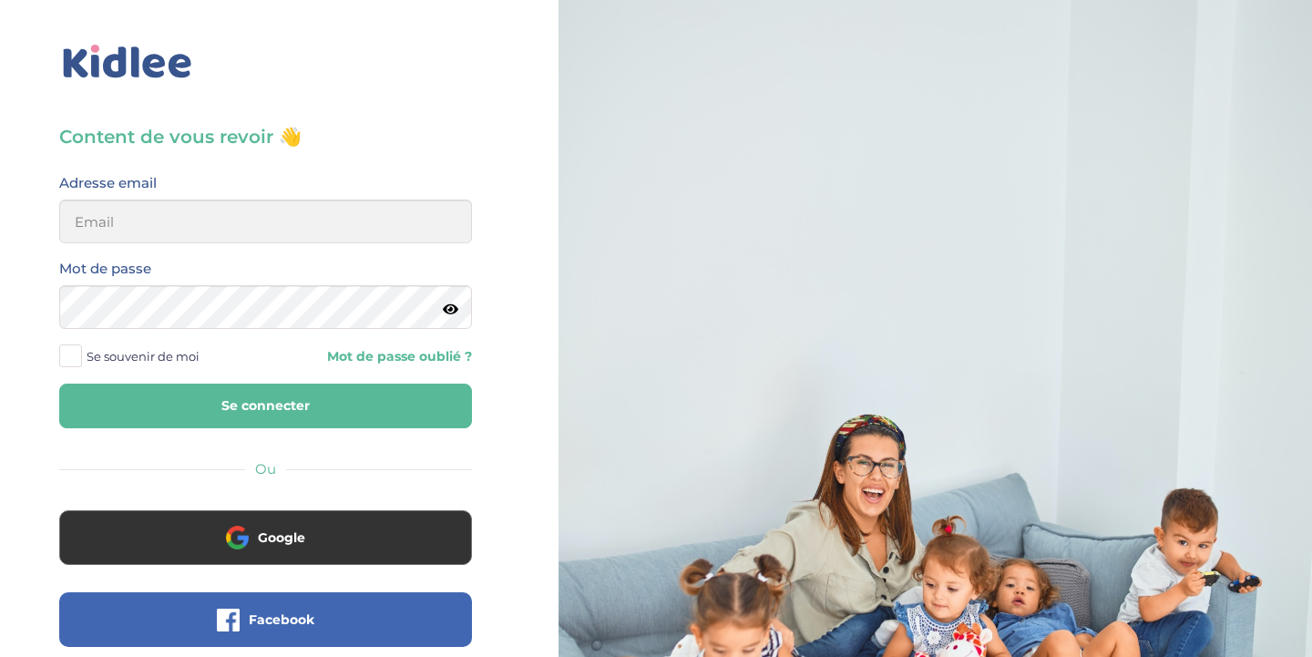 The width and height of the screenshot is (1312, 657). I want to click on input: Email, so click(265, 221).